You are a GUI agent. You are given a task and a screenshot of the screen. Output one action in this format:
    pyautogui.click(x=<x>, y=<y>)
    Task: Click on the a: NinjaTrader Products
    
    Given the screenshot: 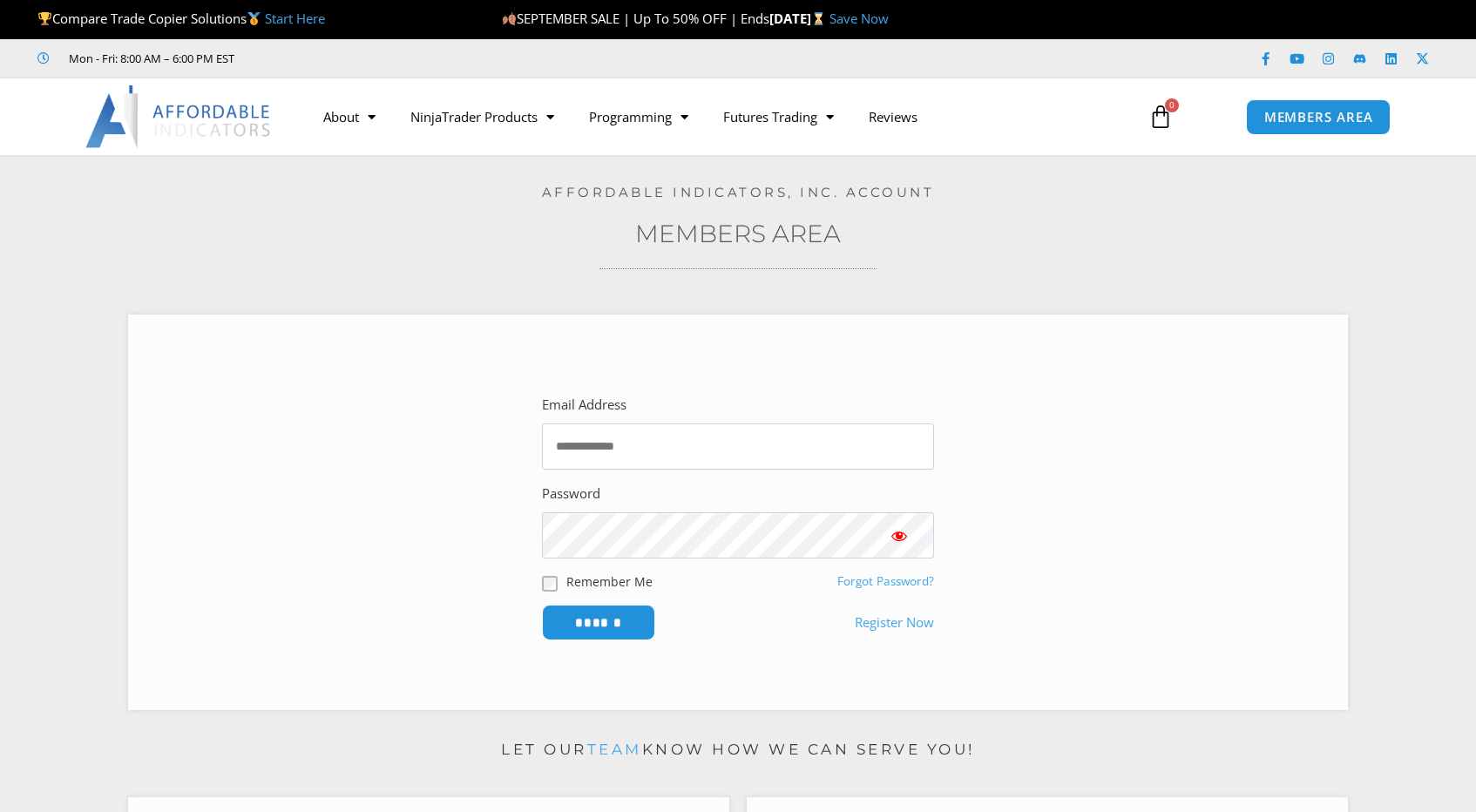 What is the action you would take?
    pyautogui.click(x=482, y=117)
    